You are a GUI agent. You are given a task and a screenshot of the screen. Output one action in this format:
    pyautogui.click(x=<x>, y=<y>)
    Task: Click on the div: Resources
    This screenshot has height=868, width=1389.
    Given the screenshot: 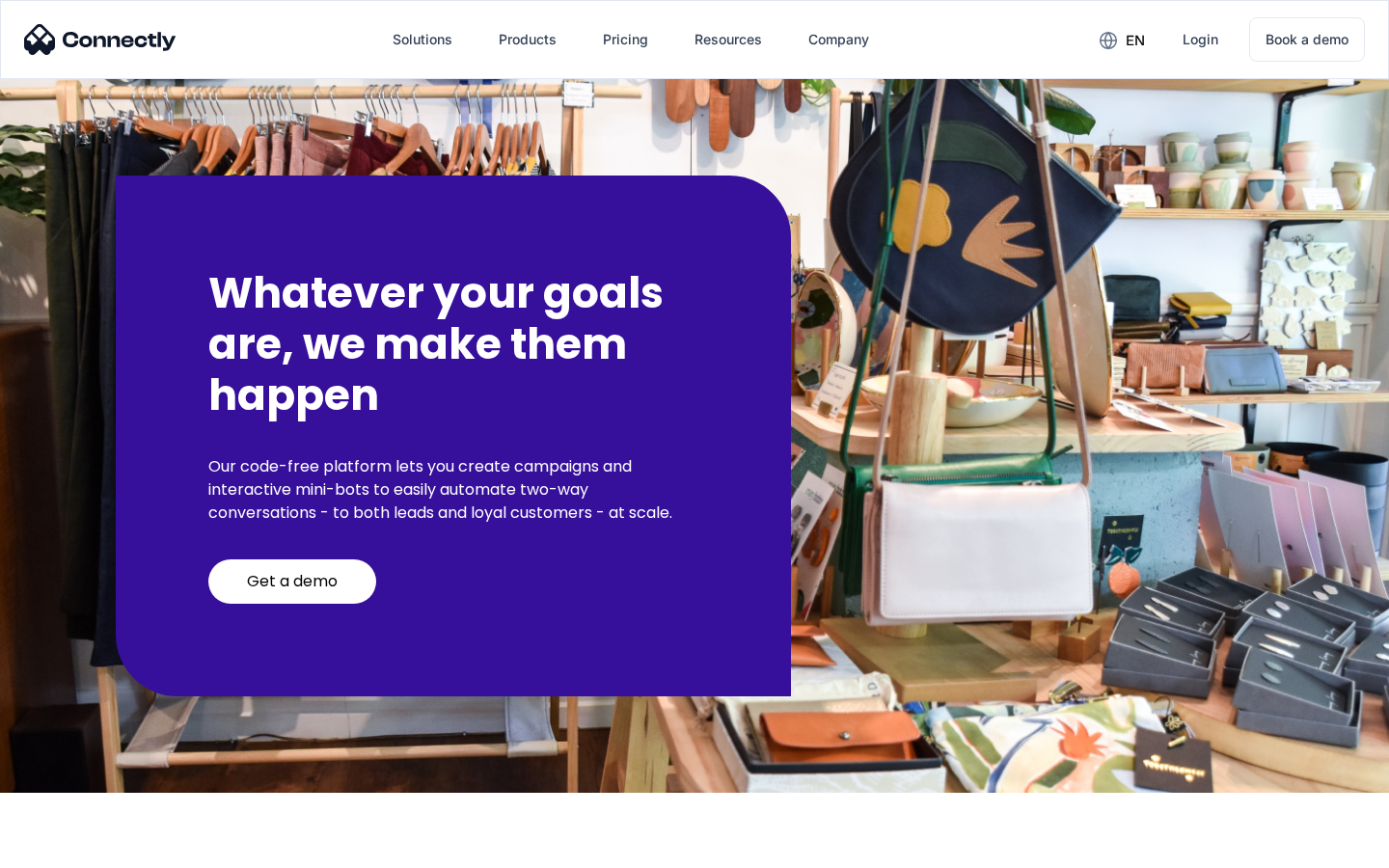 What is the action you would take?
    pyautogui.click(x=729, y=40)
    